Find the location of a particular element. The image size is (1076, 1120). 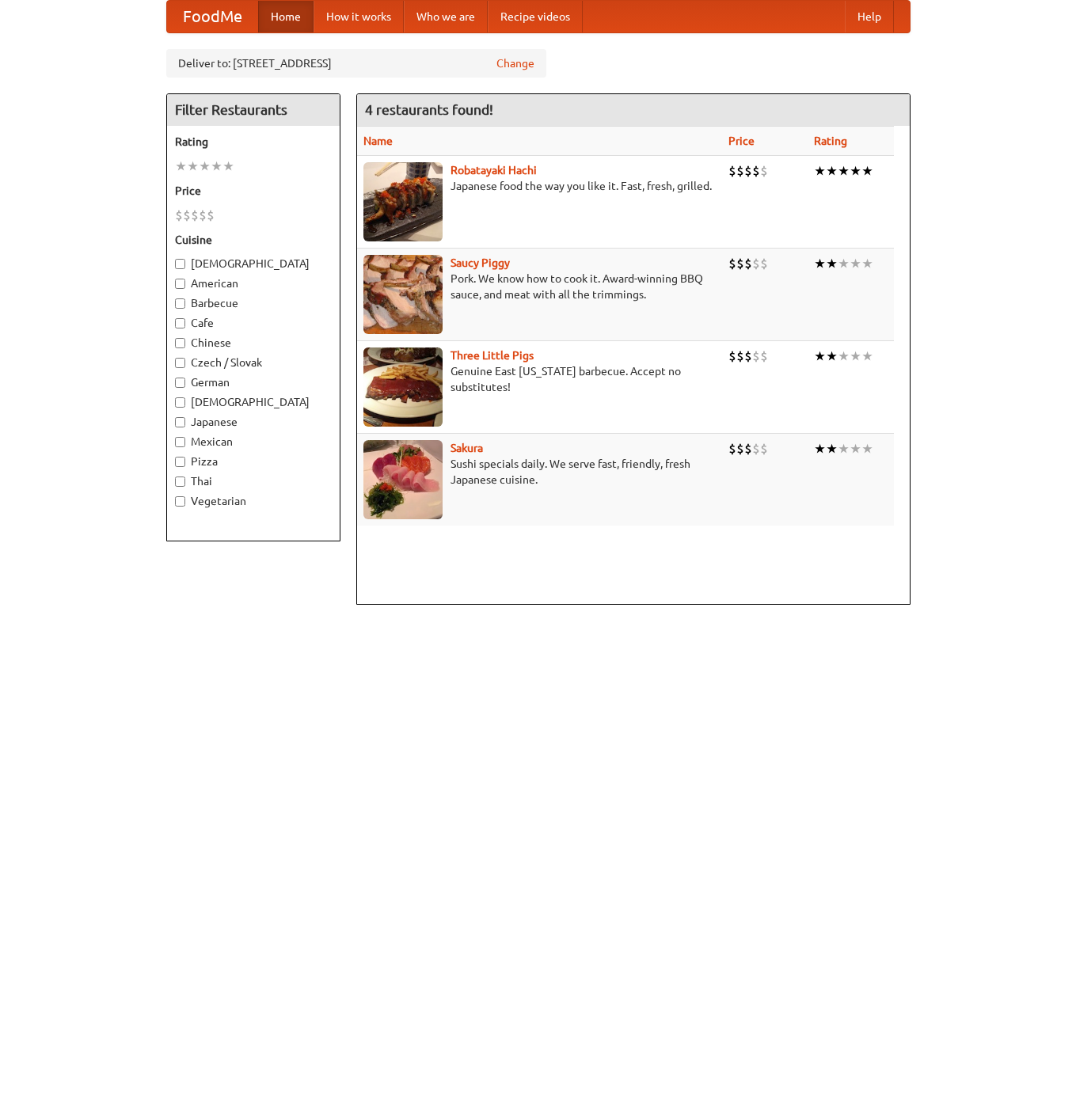

ng-pluralize: 4 restaurants found! is located at coordinates (429, 109).